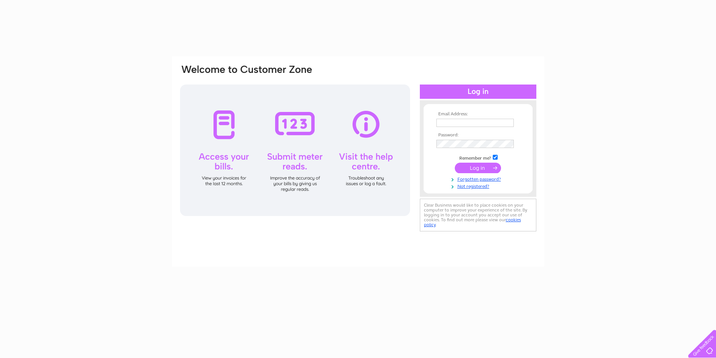  I want to click on input: Submit, so click(478, 168).